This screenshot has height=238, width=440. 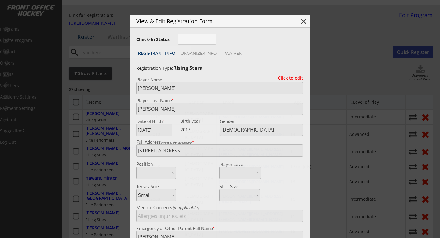 I want to click on div: Jersey Size, so click(x=152, y=186).